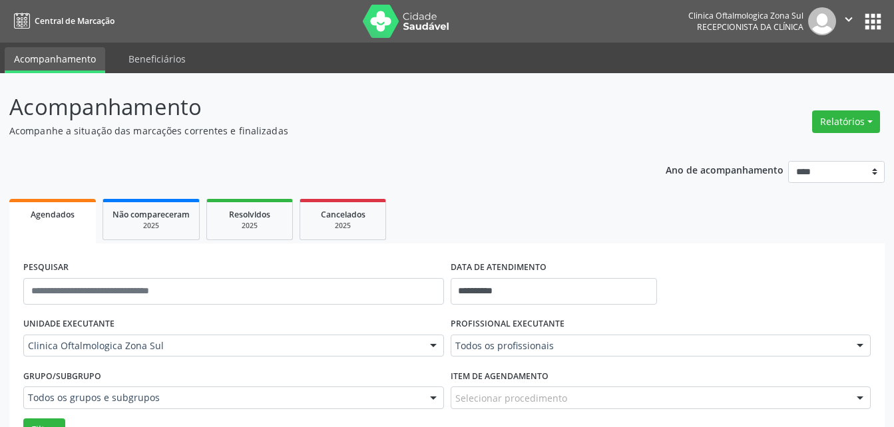 The image size is (894, 427). What do you see at coordinates (46, 268) in the screenshot?
I see `label: PESQUISAR` at bounding box center [46, 268].